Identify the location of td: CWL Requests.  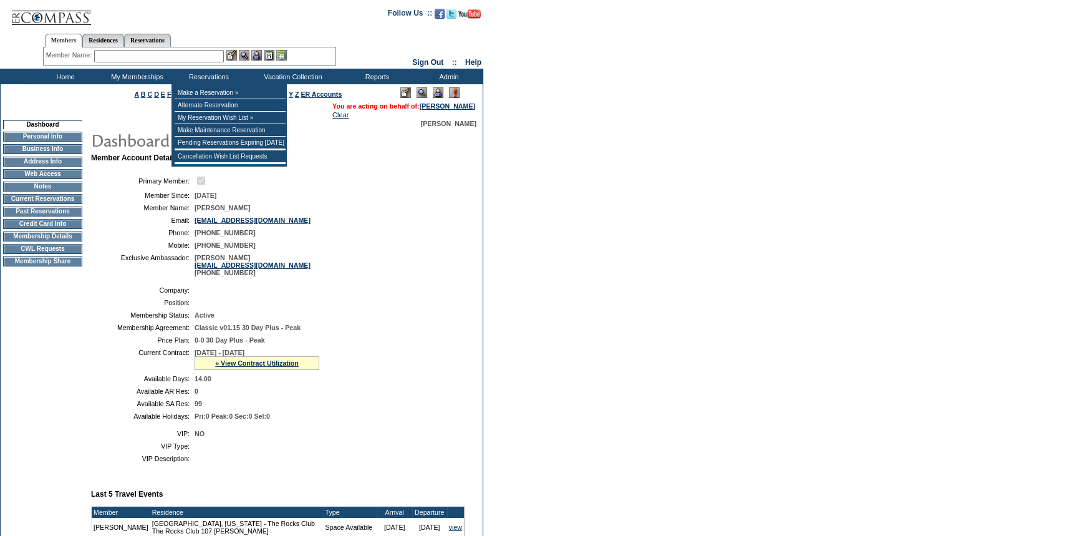
(42, 249).